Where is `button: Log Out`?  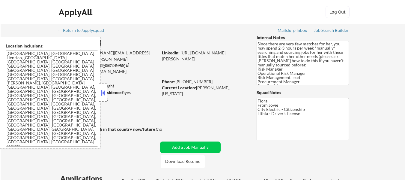 button: Log Out is located at coordinates (338, 12).